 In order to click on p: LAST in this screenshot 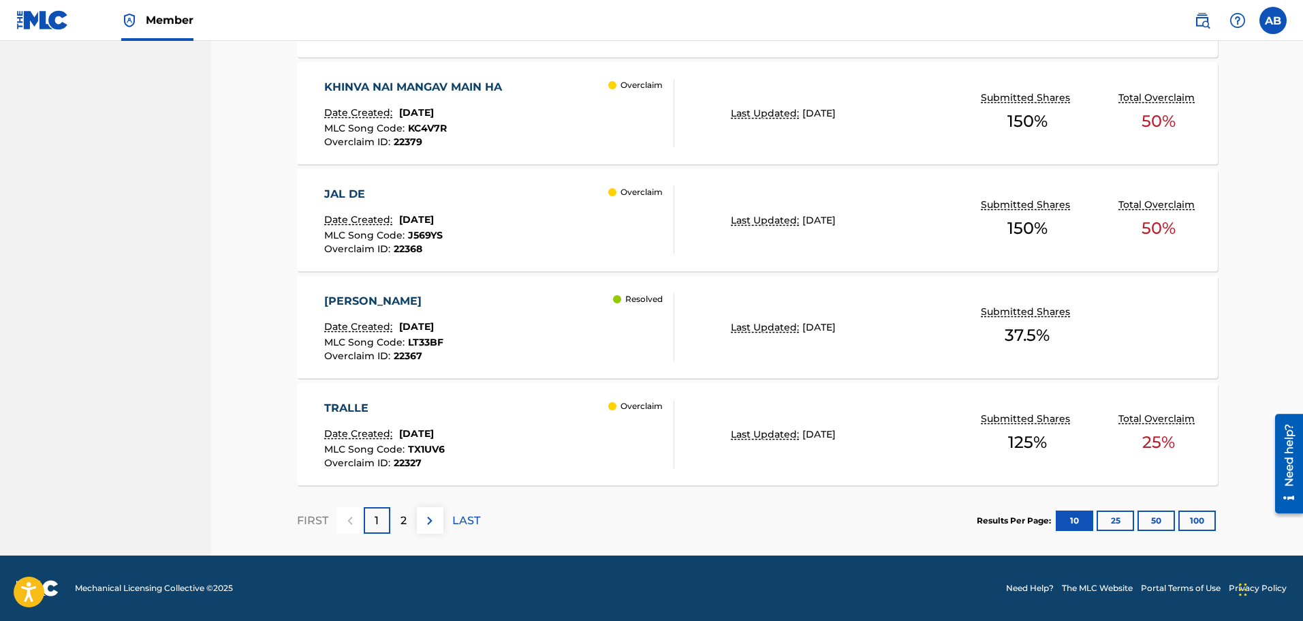, I will do `click(466, 520)`.